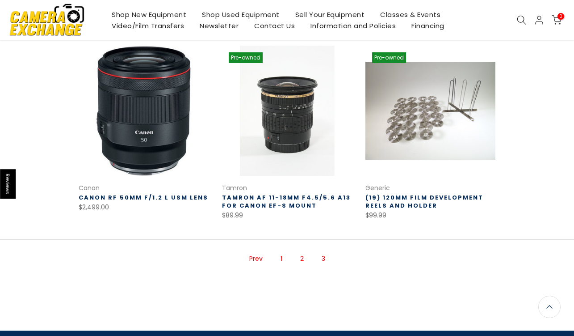 Image resolution: width=574 pixels, height=336 pixels. I want to click on a: Page 1, so click(282, 258).